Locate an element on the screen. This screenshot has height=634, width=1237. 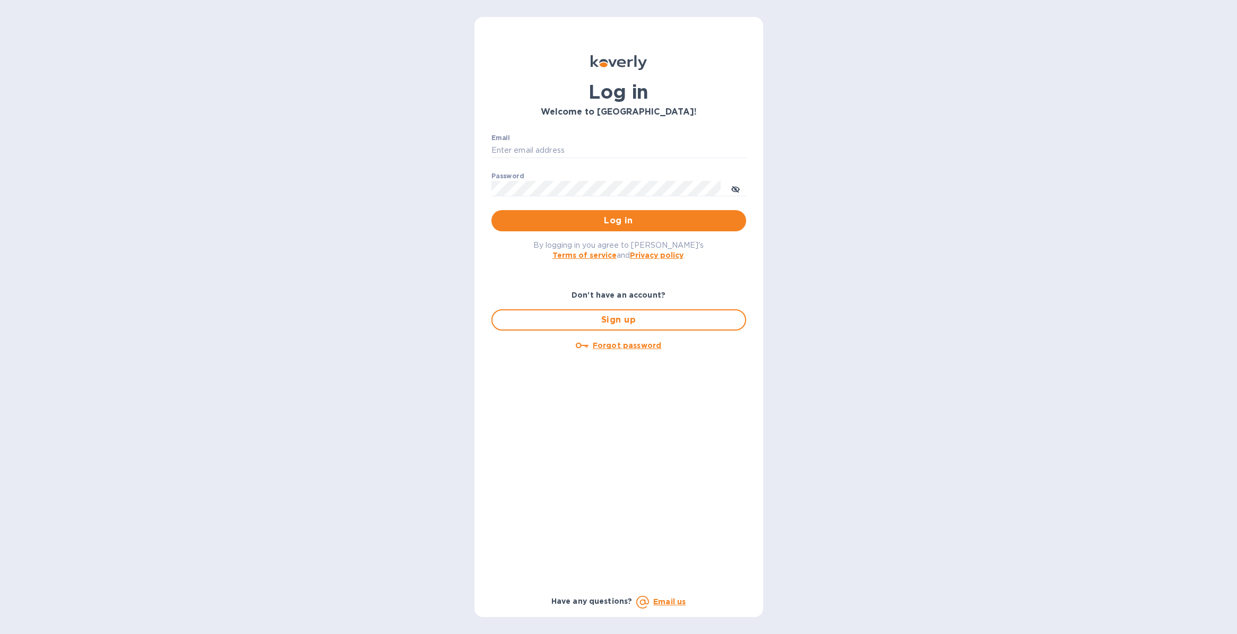
b: Terms of service is located at coordinates (584, 255).